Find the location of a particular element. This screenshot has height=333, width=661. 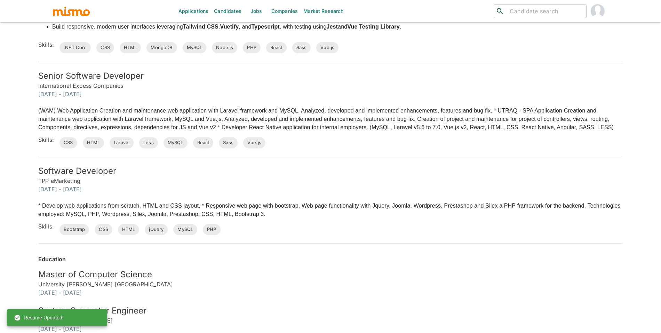

h5: System Computer Engineer is located at coordinates (331, 310).